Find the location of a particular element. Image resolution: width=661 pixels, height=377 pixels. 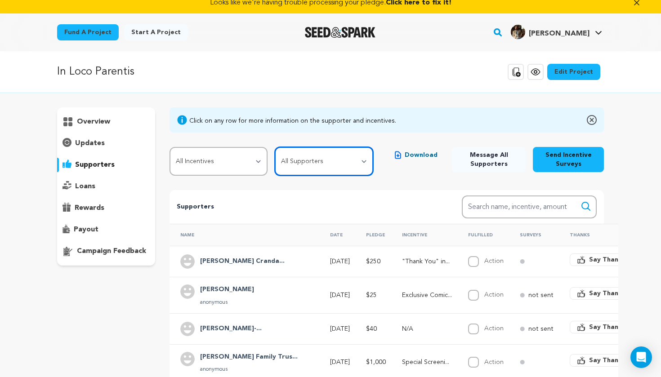

a: Seed&Spark Homepage is located at coordinates (340, 32).